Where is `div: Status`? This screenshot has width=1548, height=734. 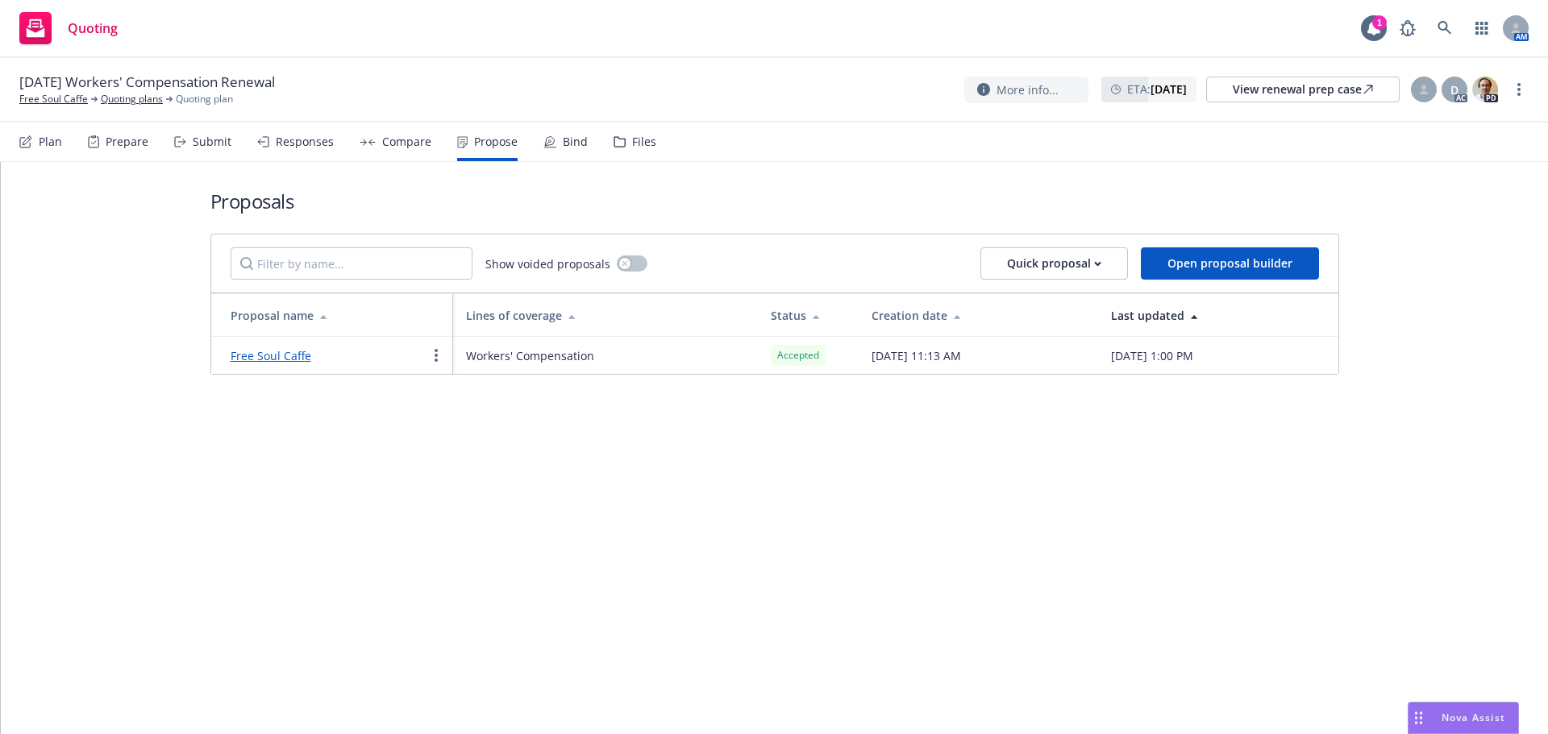
div: Status is located at coordinates (808, 315).